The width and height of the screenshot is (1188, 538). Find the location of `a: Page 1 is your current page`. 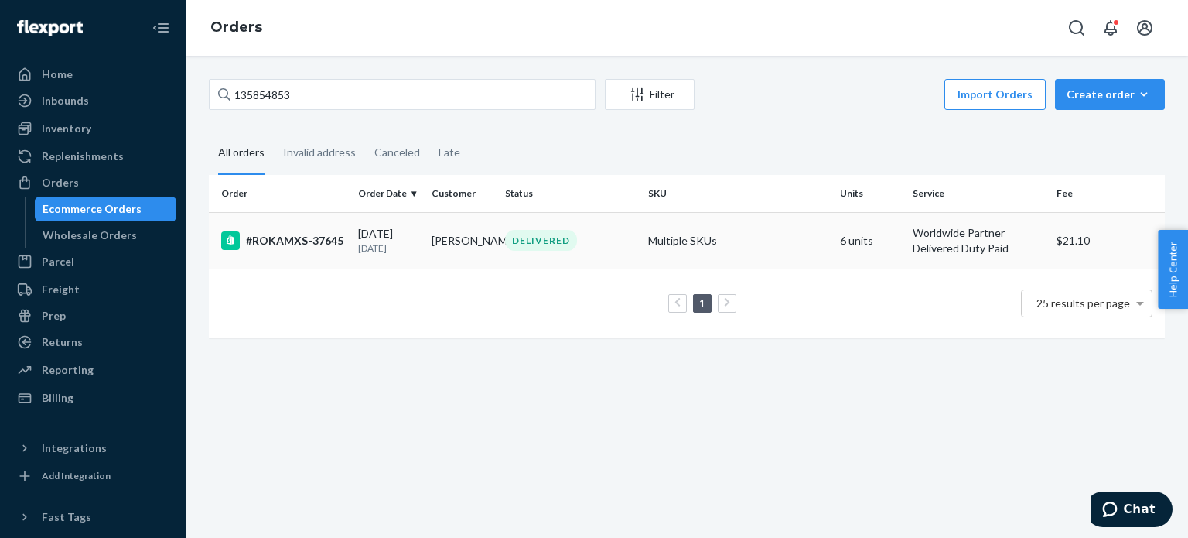

a: Page 1 is your current page is located at coordinates (703, 303).